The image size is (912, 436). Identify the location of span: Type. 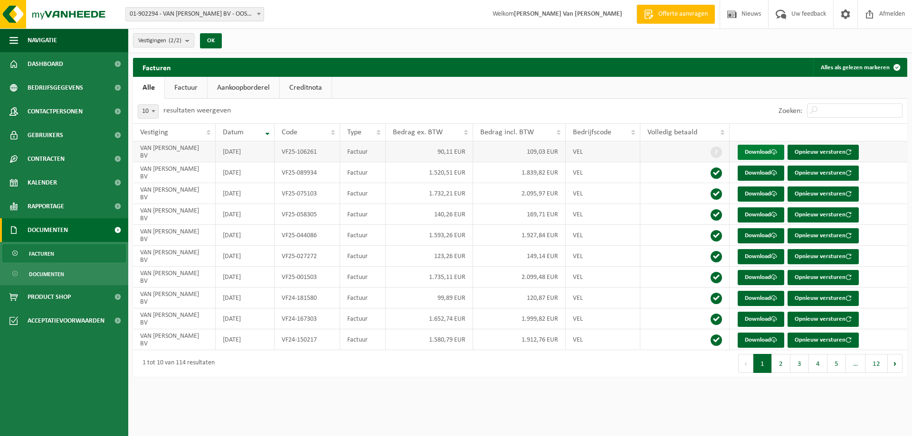
(354, 132).